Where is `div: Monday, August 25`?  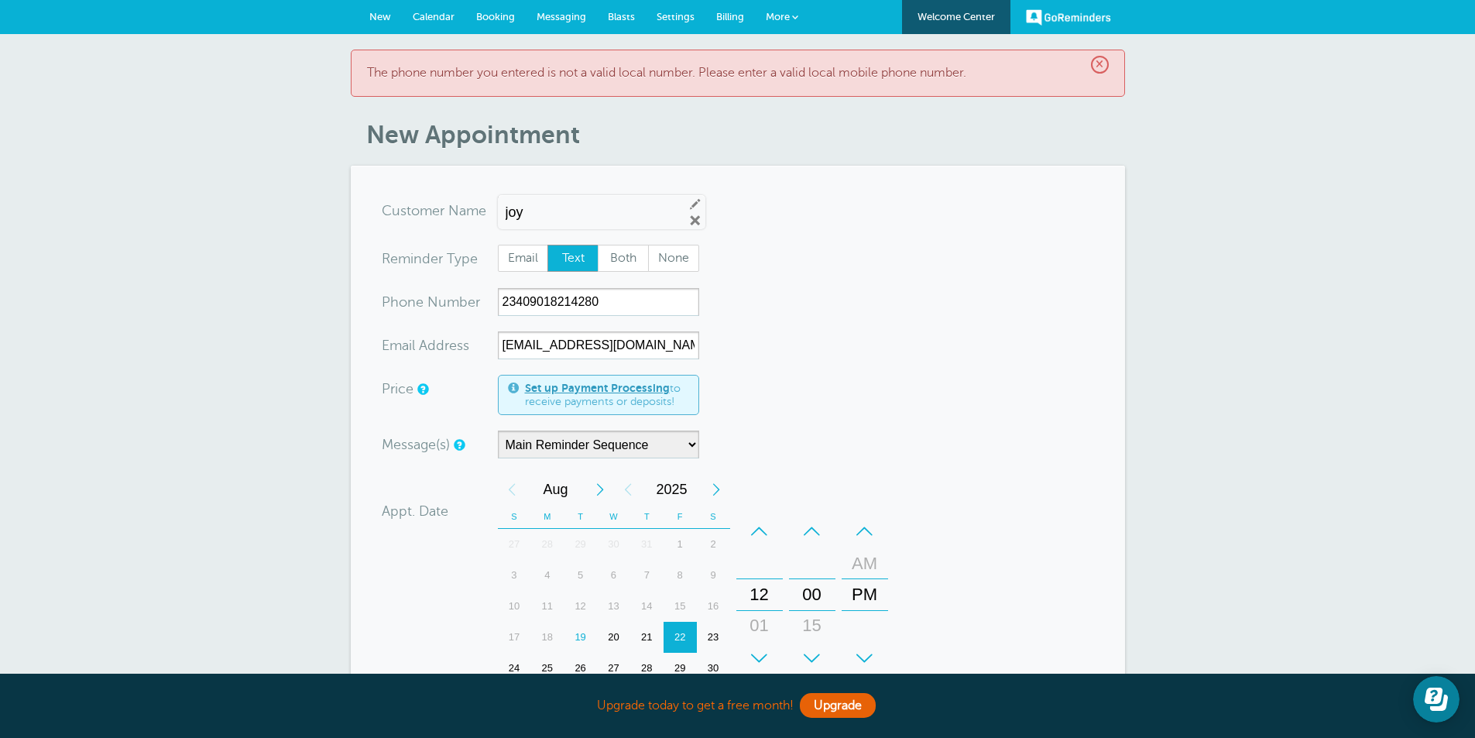
div: Monday, August 25 is located at coordinates (547, 668).